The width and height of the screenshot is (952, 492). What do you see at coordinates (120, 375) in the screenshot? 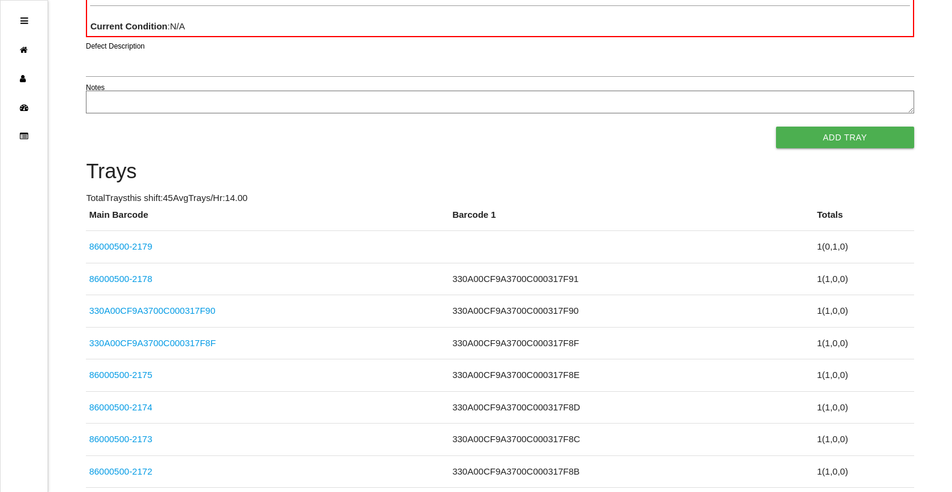
I see `a: 86000500-2175` at bounding box center [120, 375].